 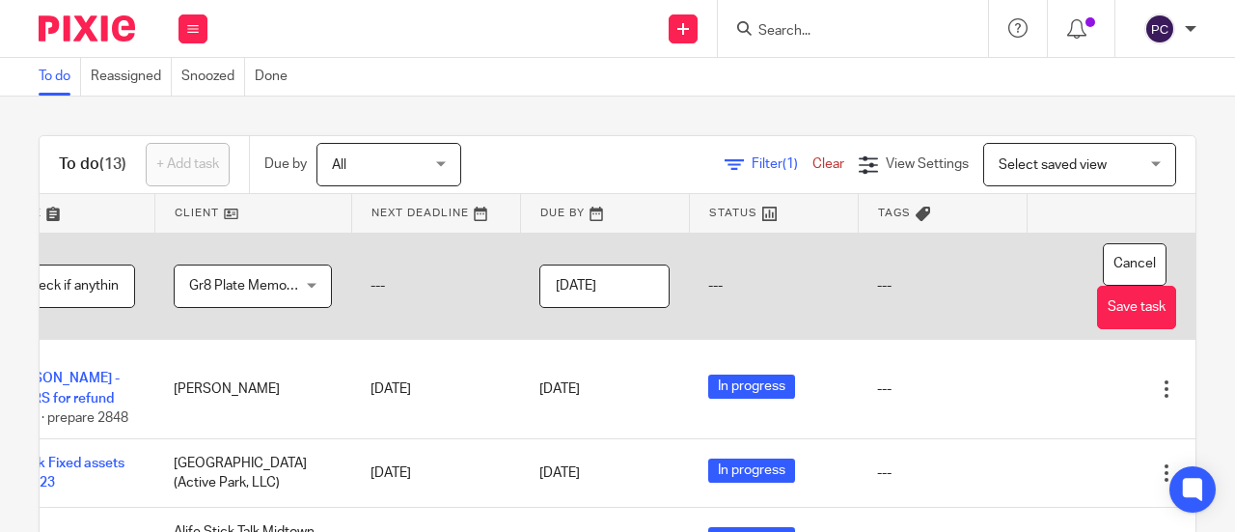 What do you see at coordinates (843, 32) in the screenshot?
I see `input: Search` at bounding box center [843, 32].